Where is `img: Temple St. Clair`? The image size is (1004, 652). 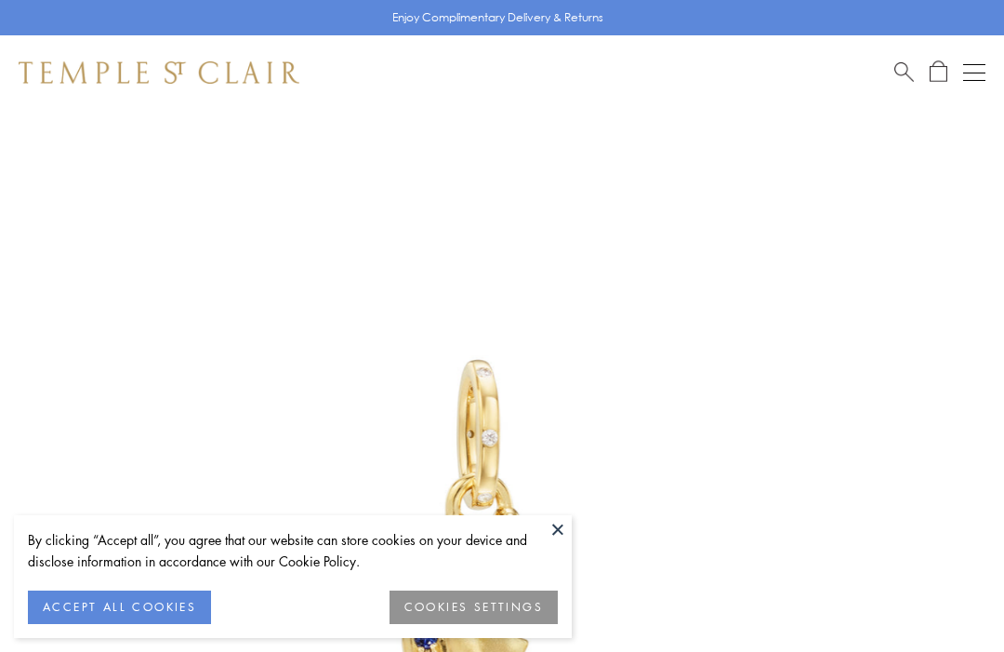 img: Temple St. Clair is located at coordinates (159, 73).